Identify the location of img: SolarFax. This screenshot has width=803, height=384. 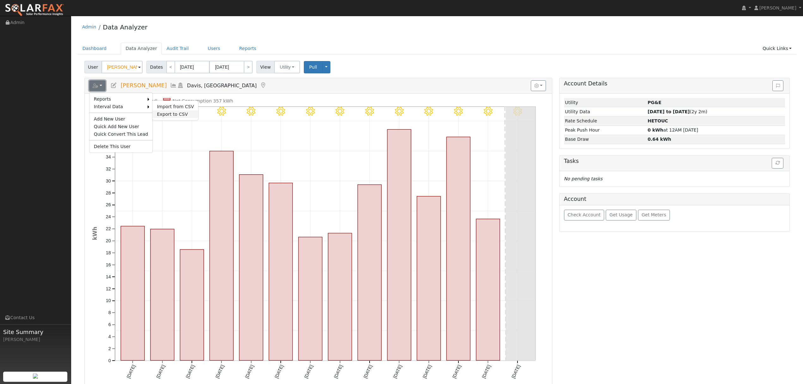
(34, 10).